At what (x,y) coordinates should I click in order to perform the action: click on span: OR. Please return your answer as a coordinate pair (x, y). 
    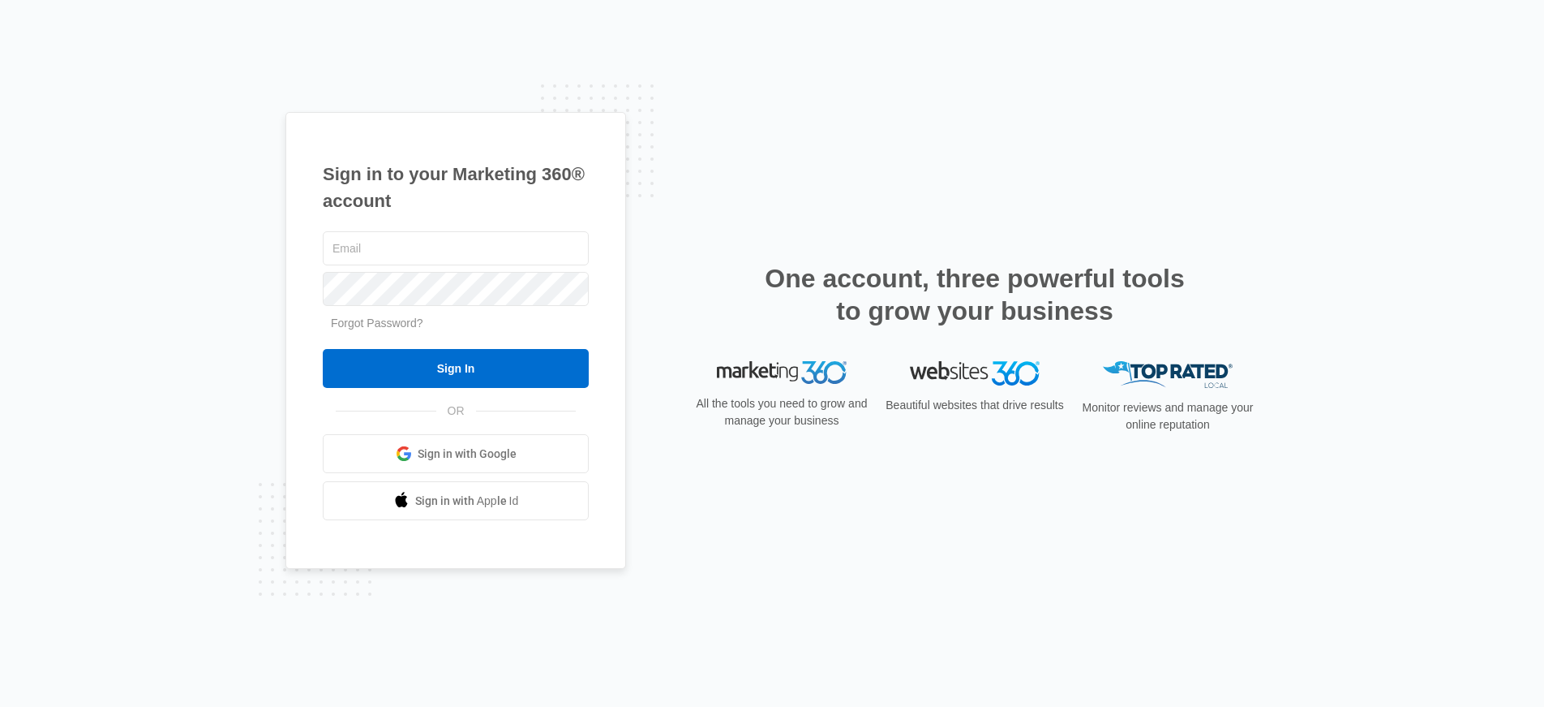
    Looking at the image, I should click on (456, 410).